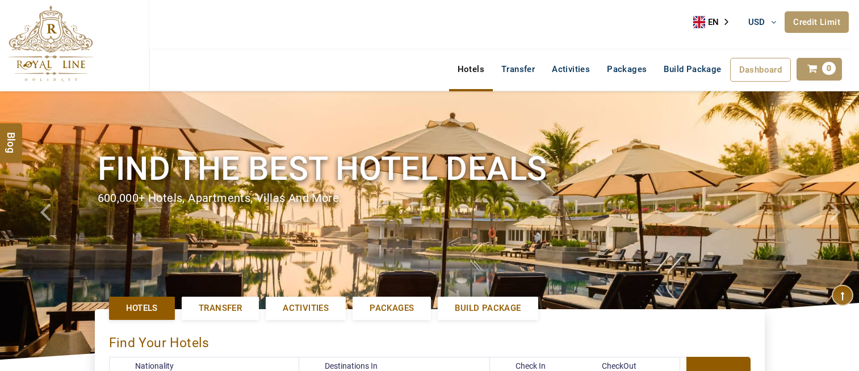  What do you see at coordinates (756, 22) in the screenshot?
I see `span: USD` at bounding box center [756, 22].